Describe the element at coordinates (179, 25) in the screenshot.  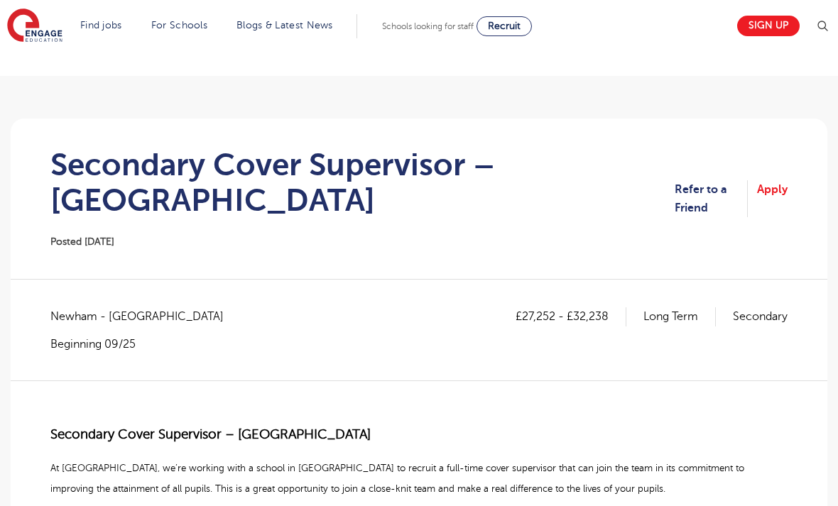
I see `a: For Schools` at that location.